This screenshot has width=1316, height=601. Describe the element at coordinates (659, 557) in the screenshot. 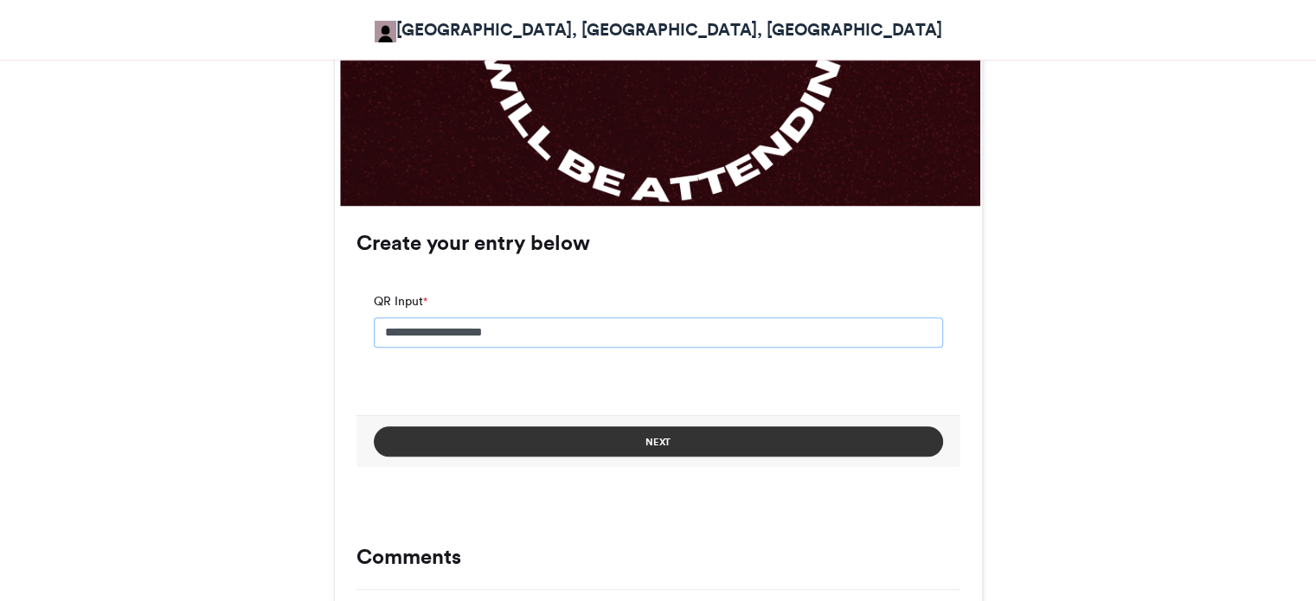

I see `h3: Comments` at that location.